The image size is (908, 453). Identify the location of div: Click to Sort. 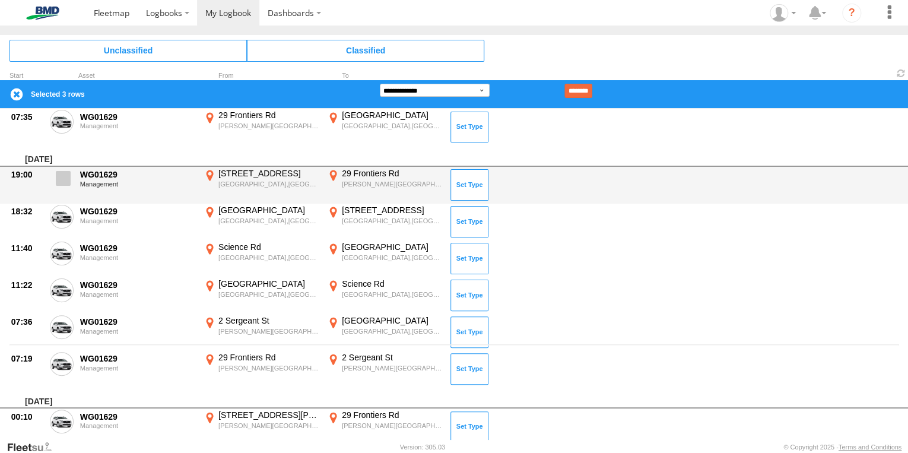
(27, 76).